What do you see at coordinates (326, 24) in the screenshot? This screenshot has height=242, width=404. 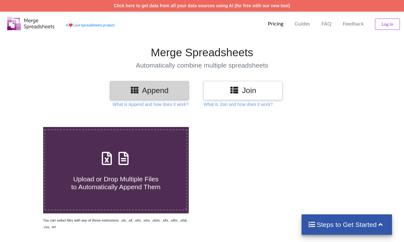 I see `p: FAQ` at bounding box center [326, 24].